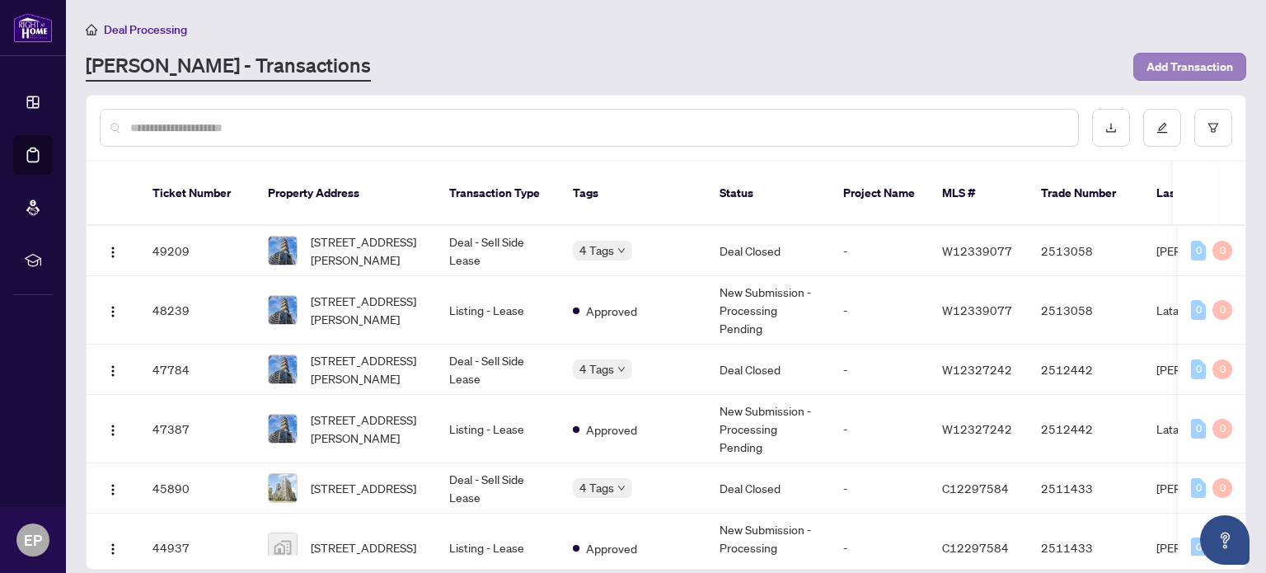  I want to click on span: Deal Processing, so click(145, 30).